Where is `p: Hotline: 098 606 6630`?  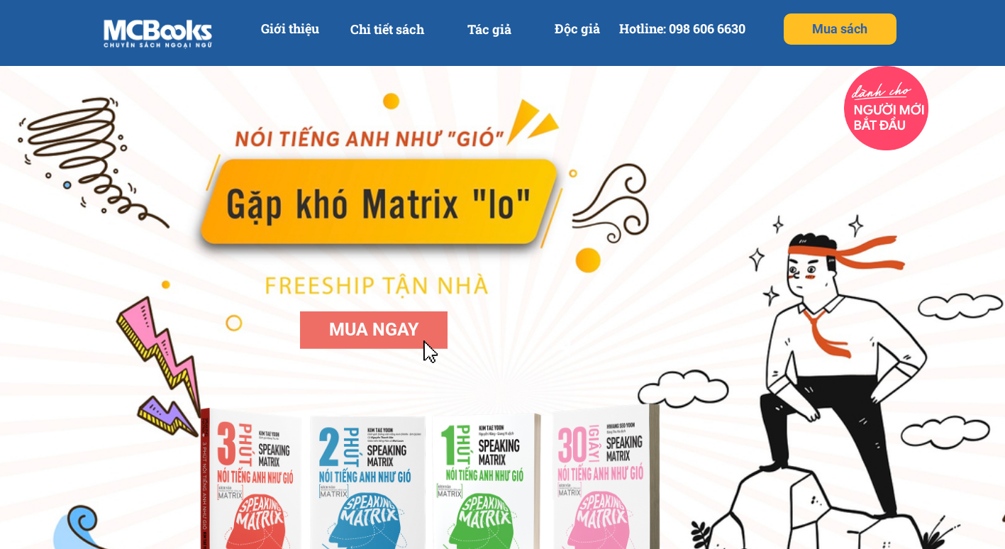
p: Hotline: 098 606 6630 is located at coordinates (682, 28).